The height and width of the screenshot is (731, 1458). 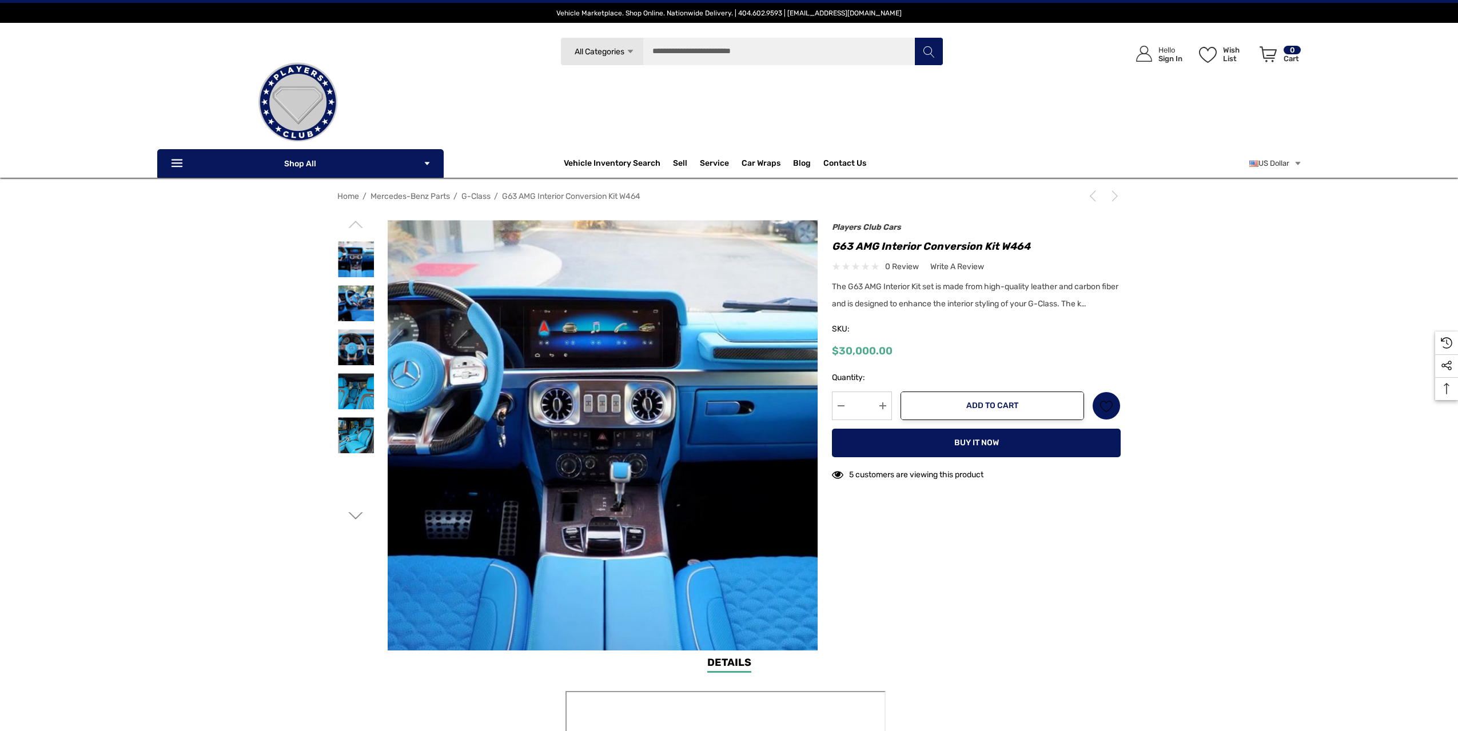 I want to click on p: Shop All, so click(x=300, y=164).